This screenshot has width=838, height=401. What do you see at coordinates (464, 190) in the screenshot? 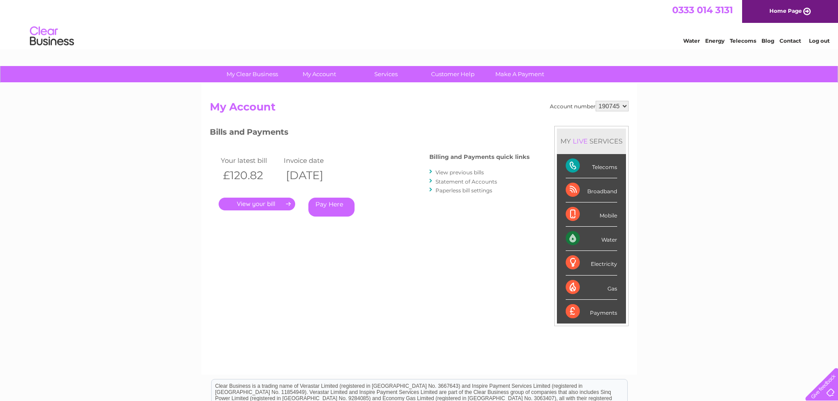
I see `a: Paperless bill settings` at bounding box center [464, 190].